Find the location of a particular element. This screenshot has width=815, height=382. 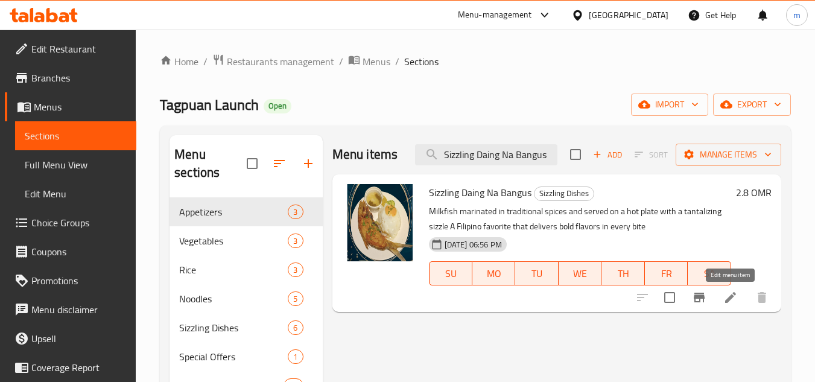

div: Sizzling Dishes is located at coordinates (564, 194).